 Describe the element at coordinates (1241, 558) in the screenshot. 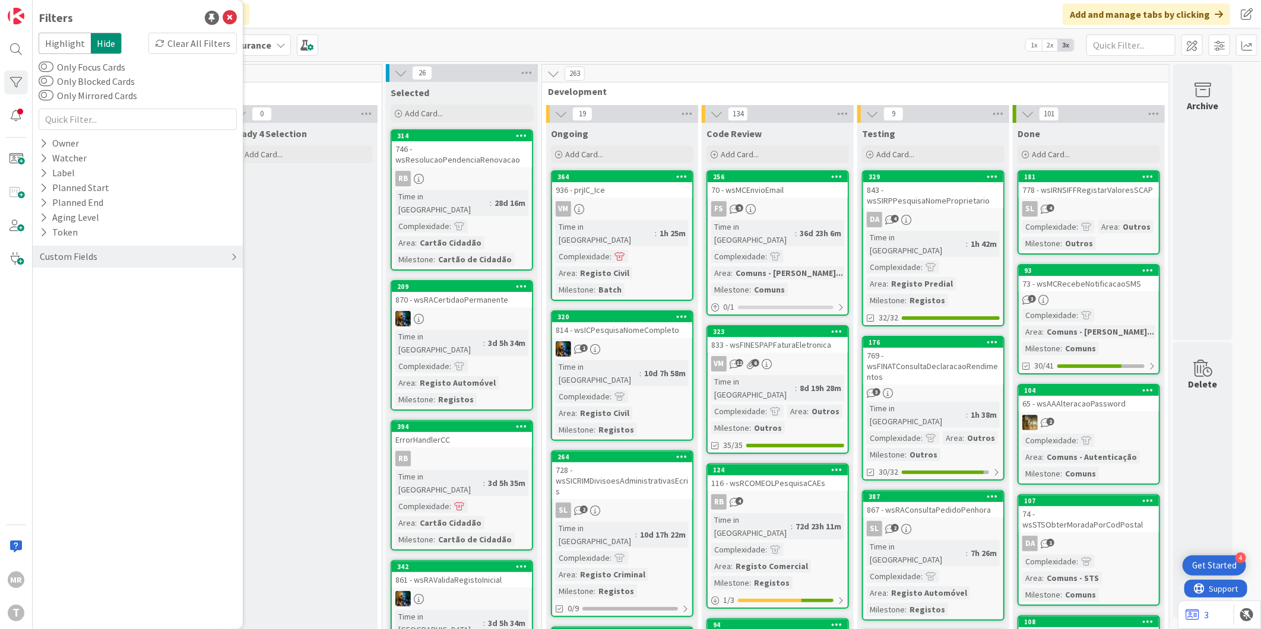

I see `div: 4` at that location.